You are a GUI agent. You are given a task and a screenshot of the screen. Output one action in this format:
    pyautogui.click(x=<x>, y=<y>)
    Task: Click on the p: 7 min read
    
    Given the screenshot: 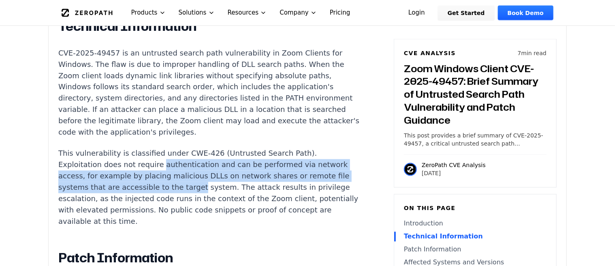 What is the action you would take?
    pyautogui.click(x=532, y=53)
    